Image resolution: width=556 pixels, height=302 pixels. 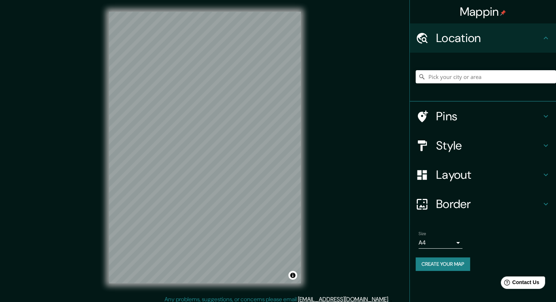 I want to click on h4: Border, so click(x=489, y=204).